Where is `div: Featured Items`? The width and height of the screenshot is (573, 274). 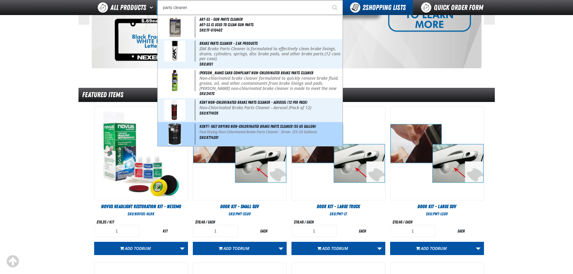
div: Featured Items is located at coordinates (287, 95).